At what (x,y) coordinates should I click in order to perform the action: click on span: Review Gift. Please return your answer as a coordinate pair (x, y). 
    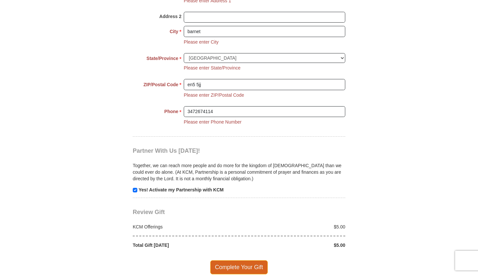
    Looking at the image, I should click on (149, 212).